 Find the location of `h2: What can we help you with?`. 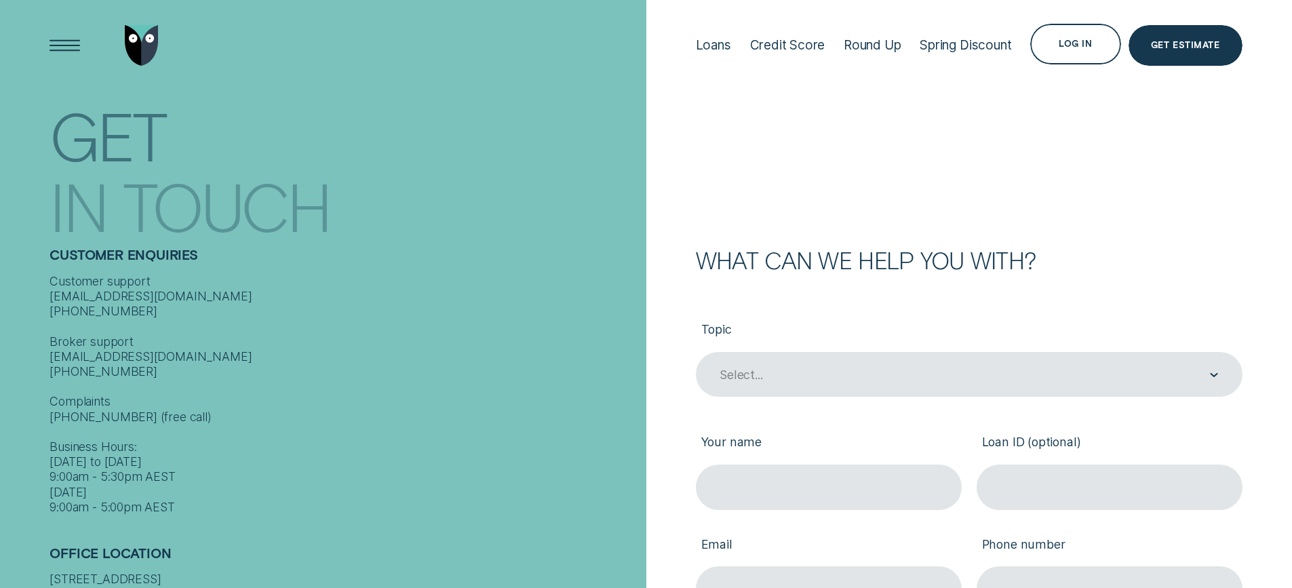

h2: What can we help you with? is located at coordinates (969, 260).